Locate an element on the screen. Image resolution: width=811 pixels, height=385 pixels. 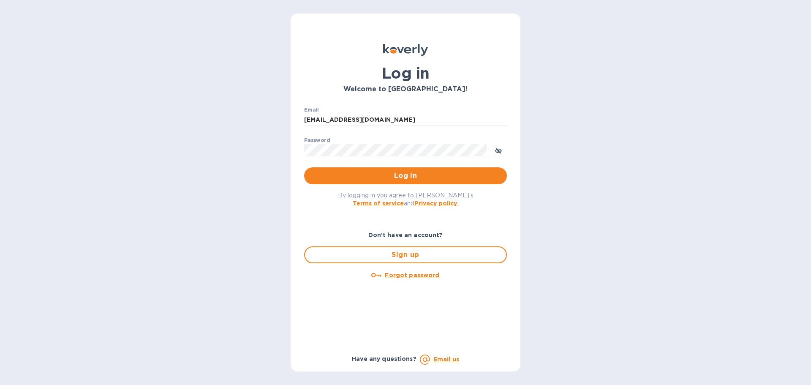
button: Sign up is located at coordinates (405, 255).